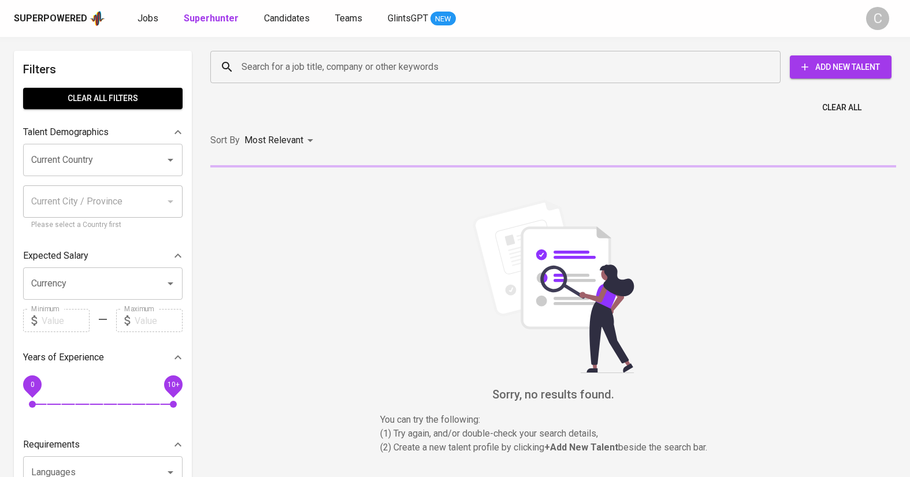 The width and height of the screenshot is (910, 477). I want to click on p: Years of Experience, so click(64, 358).